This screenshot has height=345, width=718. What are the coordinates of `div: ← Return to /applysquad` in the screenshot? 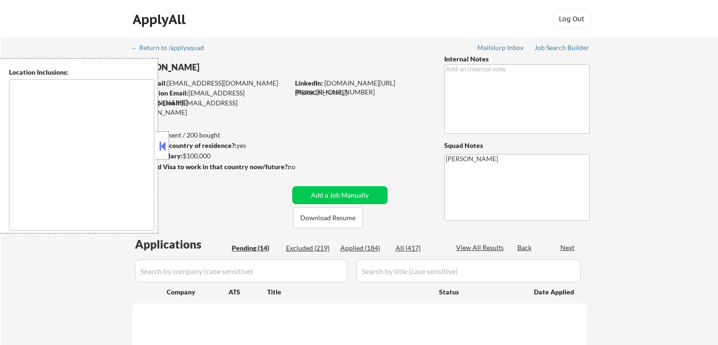 It's located at (172, 48).